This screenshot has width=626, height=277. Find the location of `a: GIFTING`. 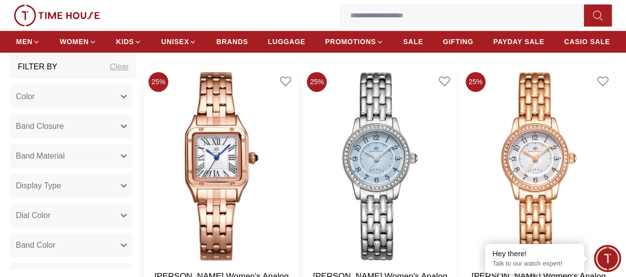

a: GIFTING is located at coordinates (458, 42).